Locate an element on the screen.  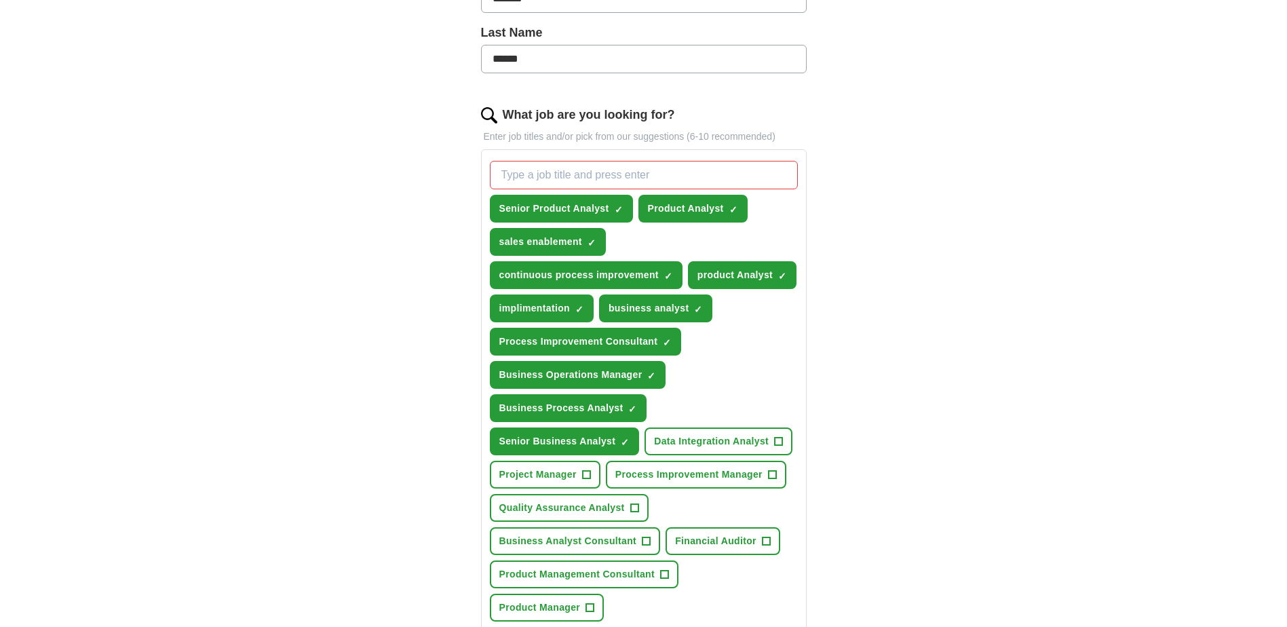
button: Project Manager is located at coordinates (545, 474).